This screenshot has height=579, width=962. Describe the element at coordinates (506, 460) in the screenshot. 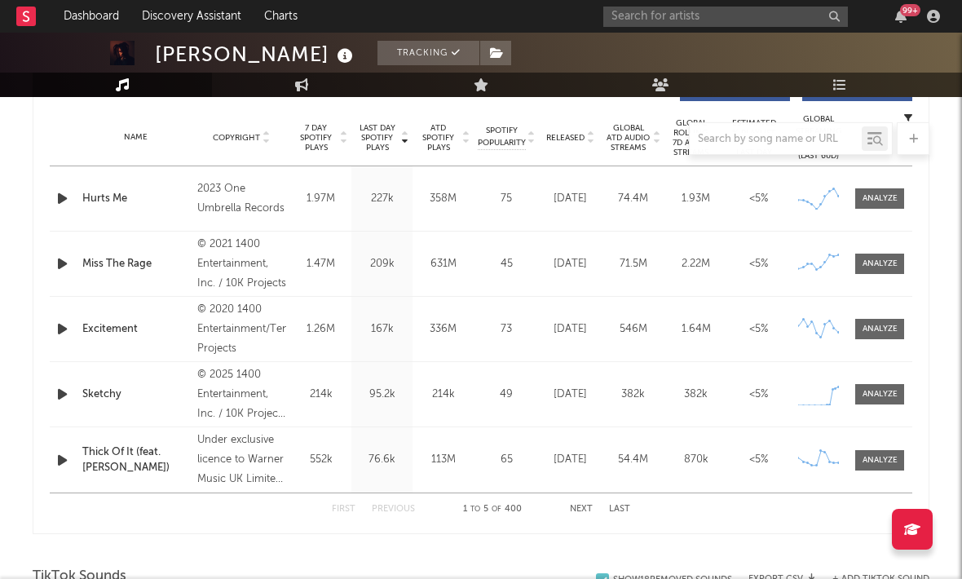

I see `div: 65` at that location.